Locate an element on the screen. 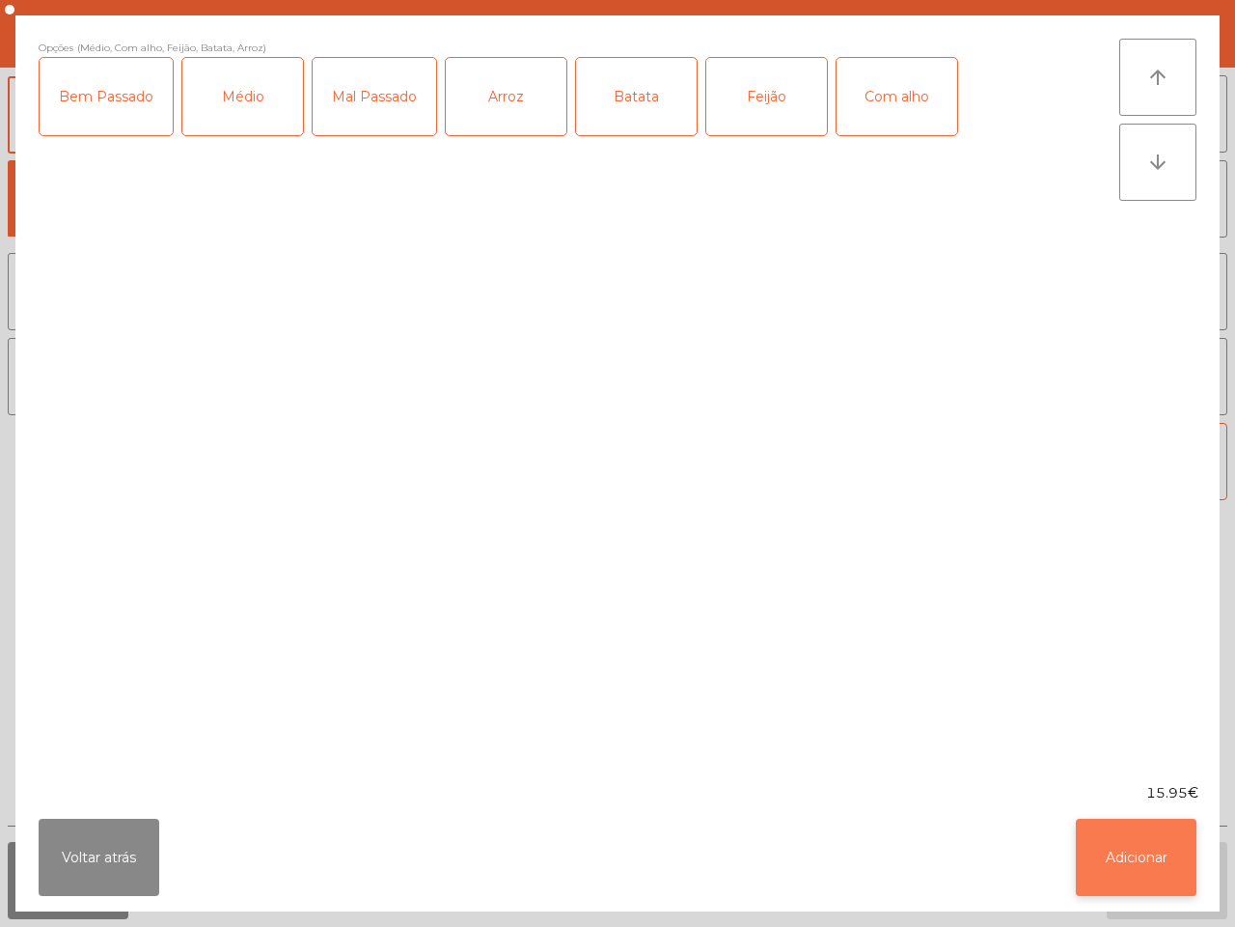 The width and height of the screenshot is (1235, 927). div: 15.95€ is located at coordinates (618, 792).